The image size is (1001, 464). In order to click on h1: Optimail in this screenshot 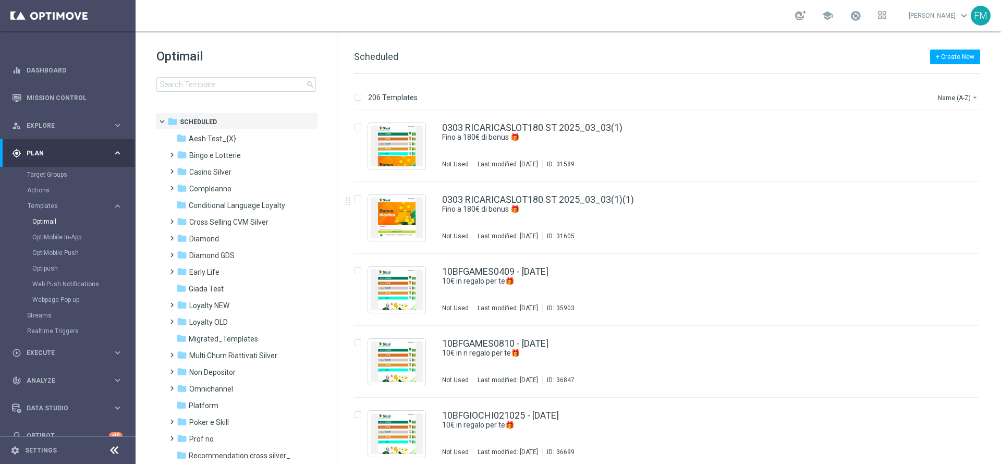, I will do `click(236, 56)`.